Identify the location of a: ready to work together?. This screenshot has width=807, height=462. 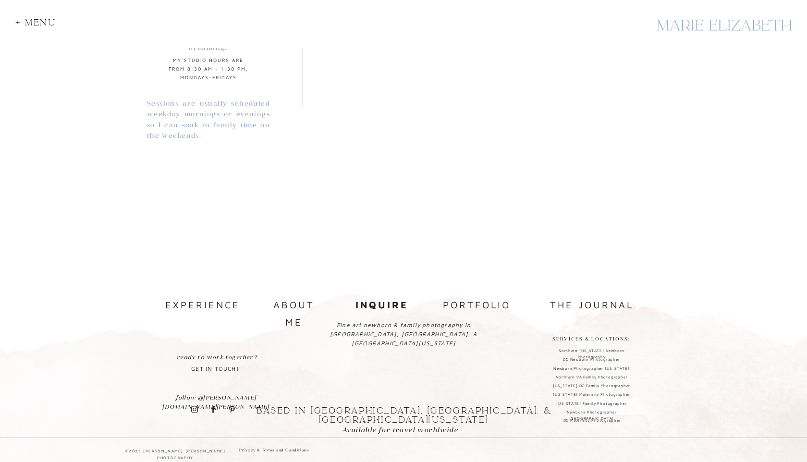
(217, 357).